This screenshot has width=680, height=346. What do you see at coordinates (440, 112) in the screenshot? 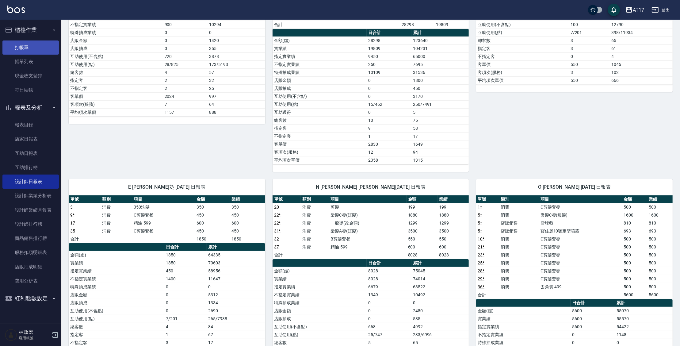
I see `td: 5` at bounding box center [440, 112].